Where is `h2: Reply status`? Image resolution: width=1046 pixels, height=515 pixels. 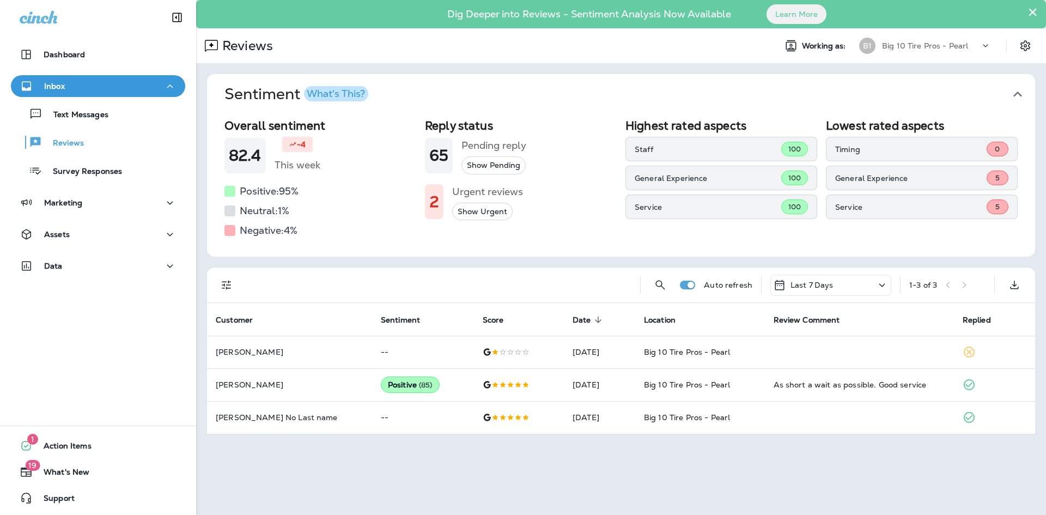 h2: Reply status is located at coordinates (521, 125).